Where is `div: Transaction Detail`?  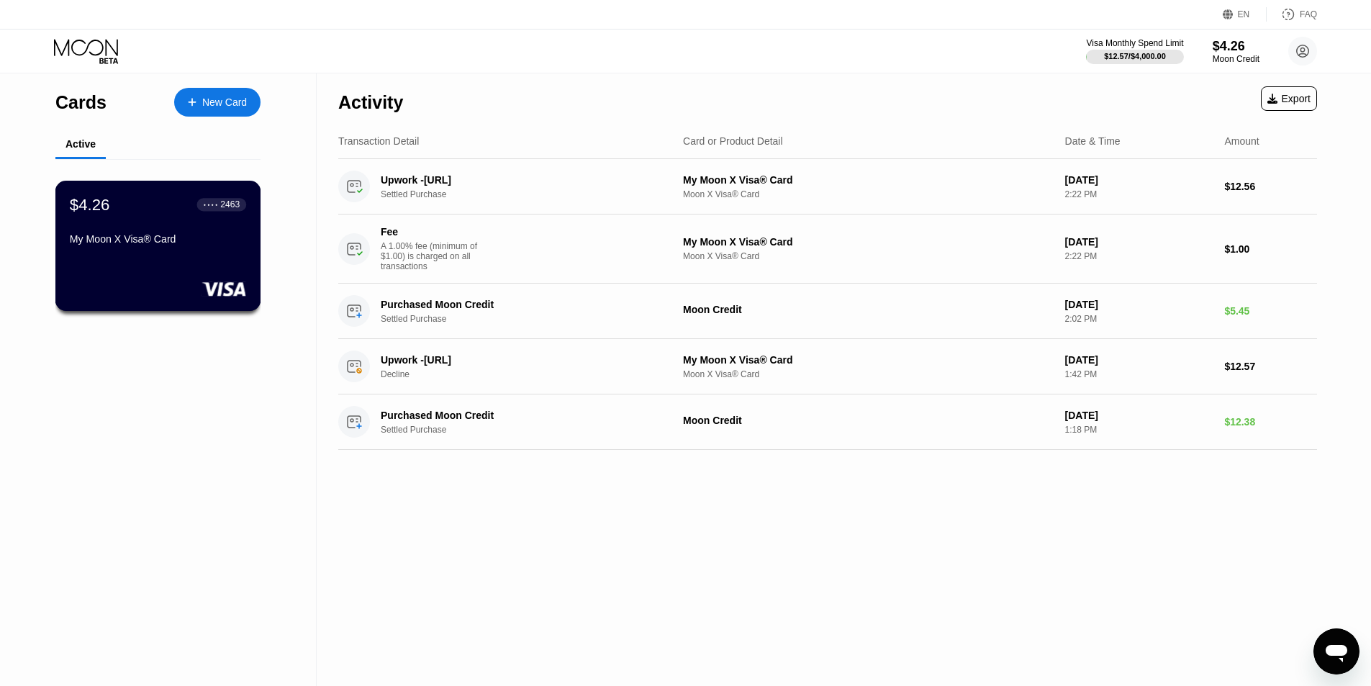
div: Transaction Detail is located at coordinates (379, 141).